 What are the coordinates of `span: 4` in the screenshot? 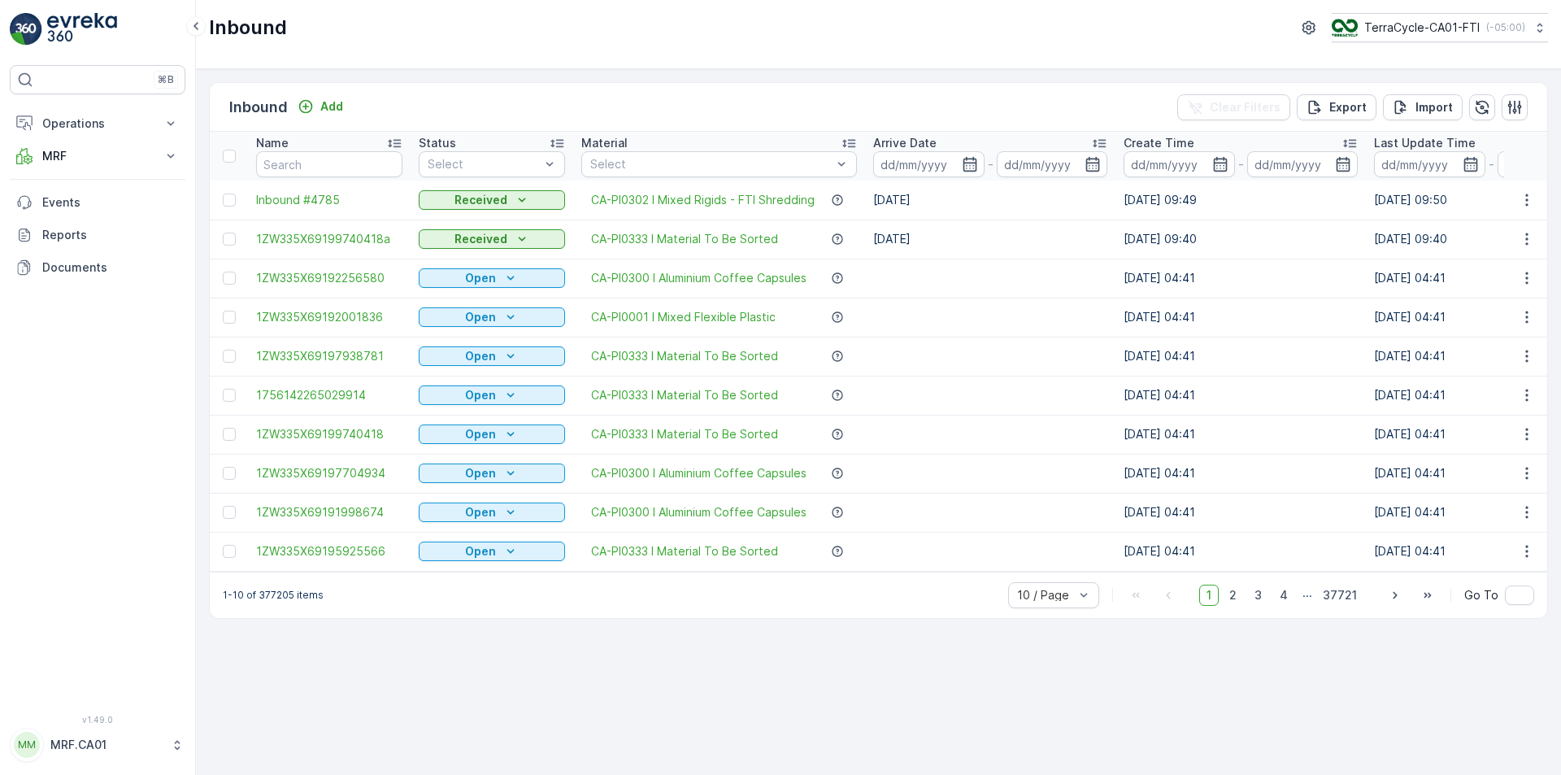 It's located at (1284, 595).